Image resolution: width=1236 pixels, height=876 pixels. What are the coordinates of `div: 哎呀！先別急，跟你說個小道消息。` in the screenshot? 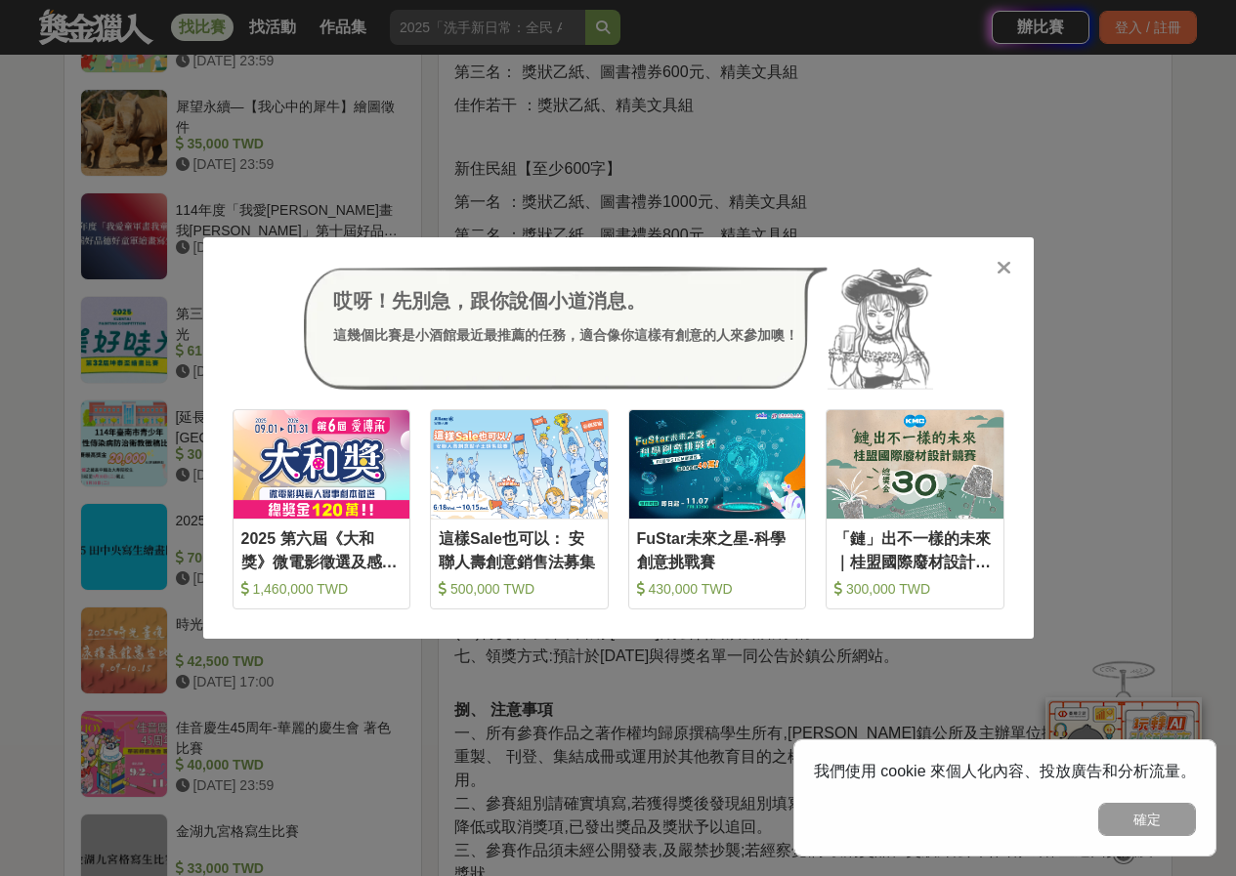 It's located at (566, 301).